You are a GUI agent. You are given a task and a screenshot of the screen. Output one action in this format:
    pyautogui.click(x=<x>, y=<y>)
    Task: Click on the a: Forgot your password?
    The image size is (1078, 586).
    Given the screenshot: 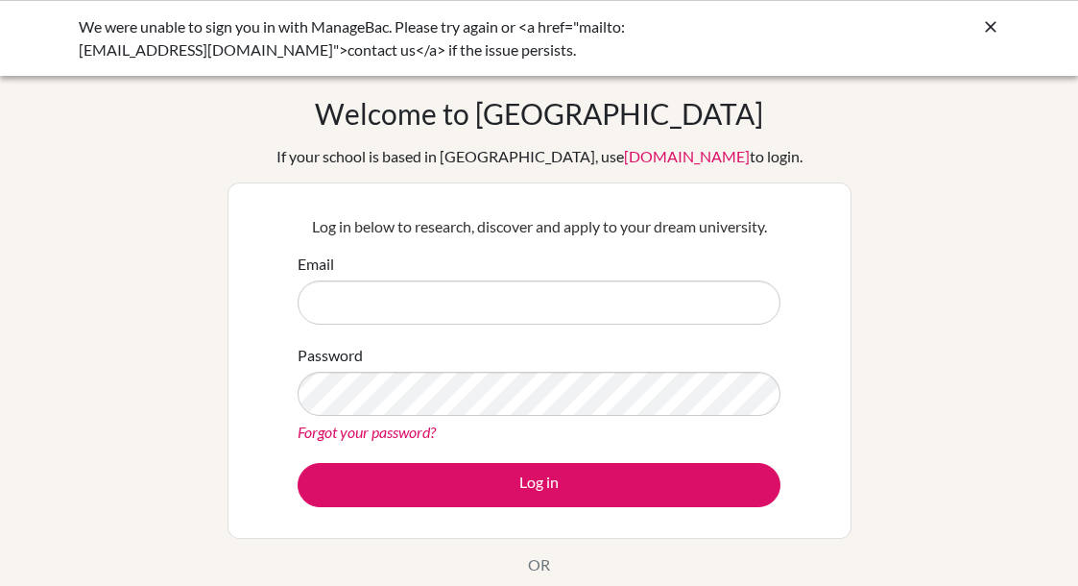 What is the action you would take?
    pyautogui.click(x=367, y=431)
    